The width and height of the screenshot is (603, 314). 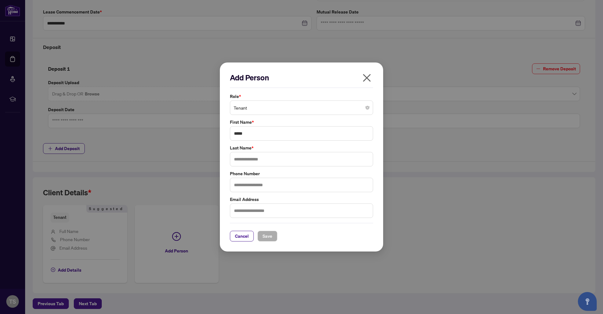 What do you see at coordinates (301, 199) in the screenshot?
I see `label: Email Address` at bounding box center [301, 199].